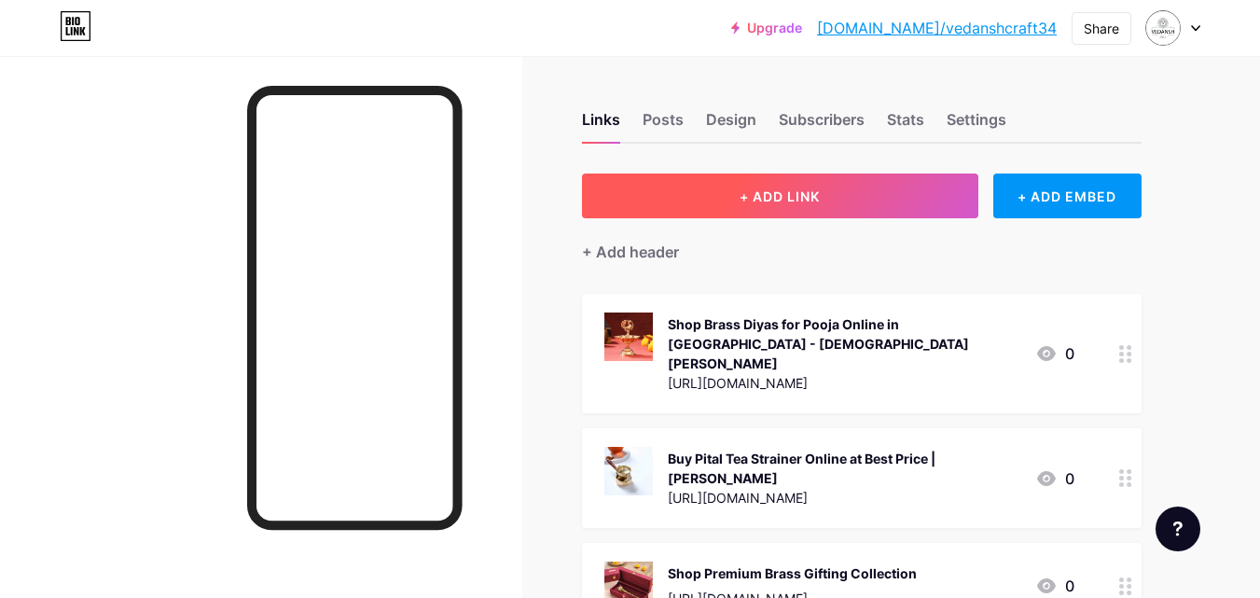 The height and width of the screenshot is (598, 1260). I want to click on div: Design, so click(731, 125).